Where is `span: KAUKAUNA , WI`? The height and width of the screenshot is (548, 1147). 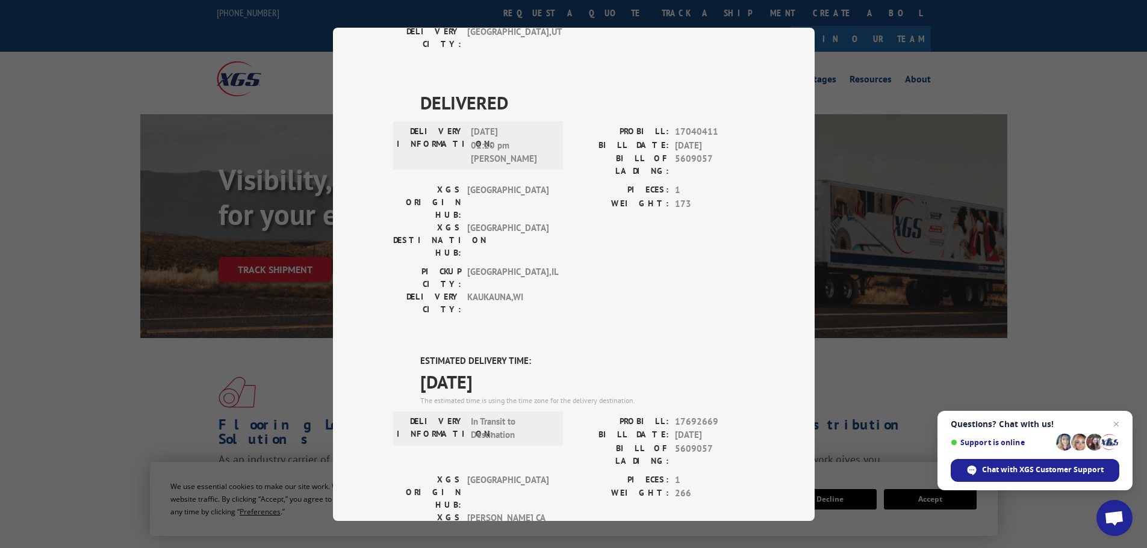
span: KAUKAUNA , WI is located at coordinates (507, 303).